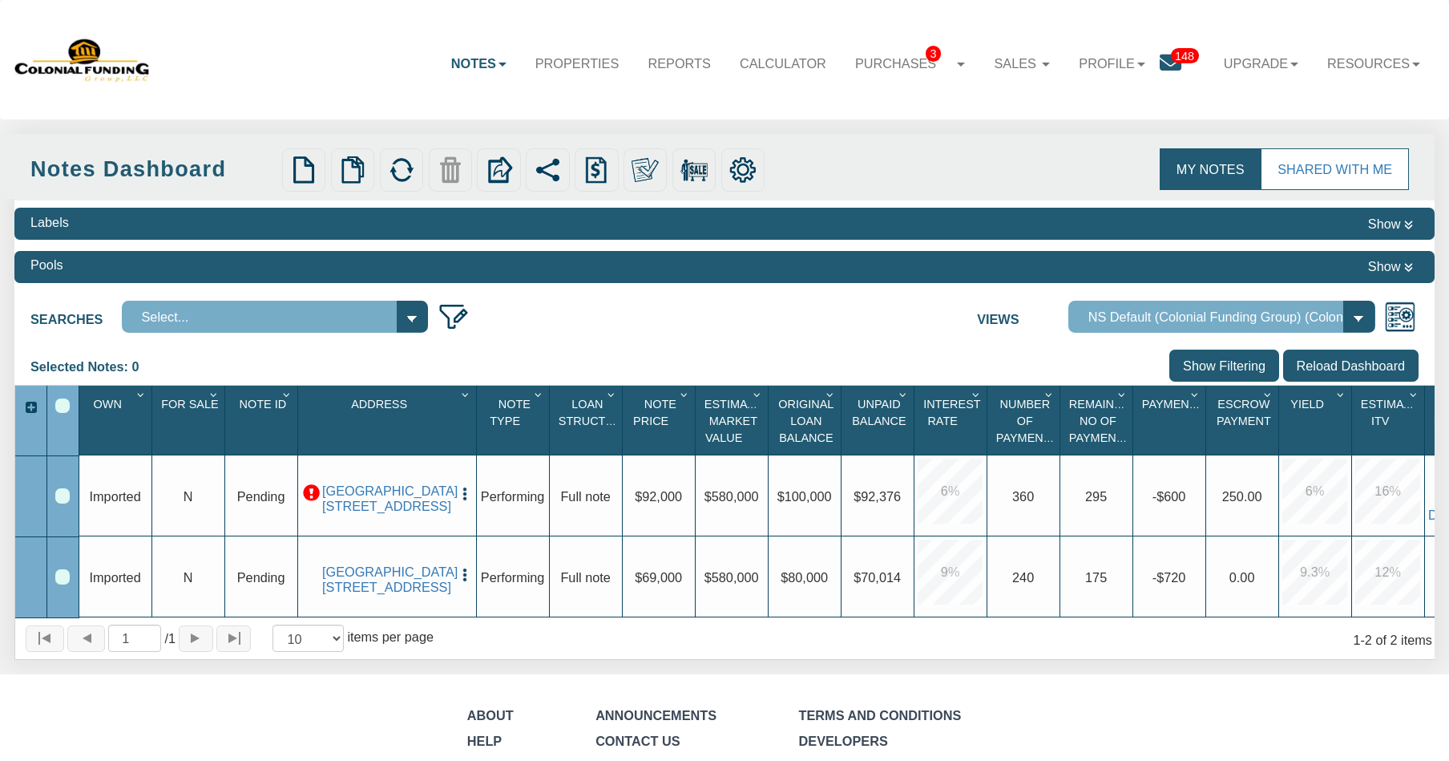  What do you see at coordinates (1170, 420) in the screenshot?
I see `div: Payment(P&I) Sort None` at bounding box center [1170, 420].